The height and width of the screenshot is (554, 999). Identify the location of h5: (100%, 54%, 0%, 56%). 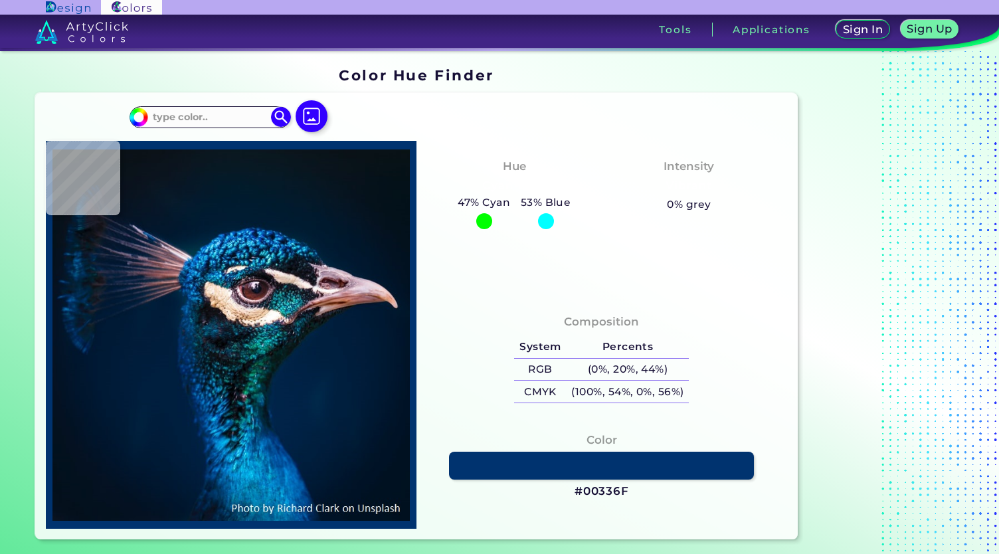
(627, 391).